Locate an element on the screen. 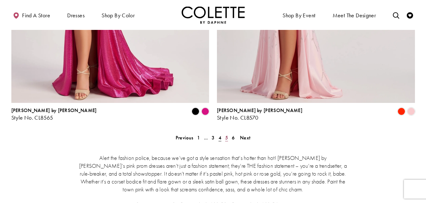 The image size is (426, 203). span: 1 is located at coordinates (198, 138).